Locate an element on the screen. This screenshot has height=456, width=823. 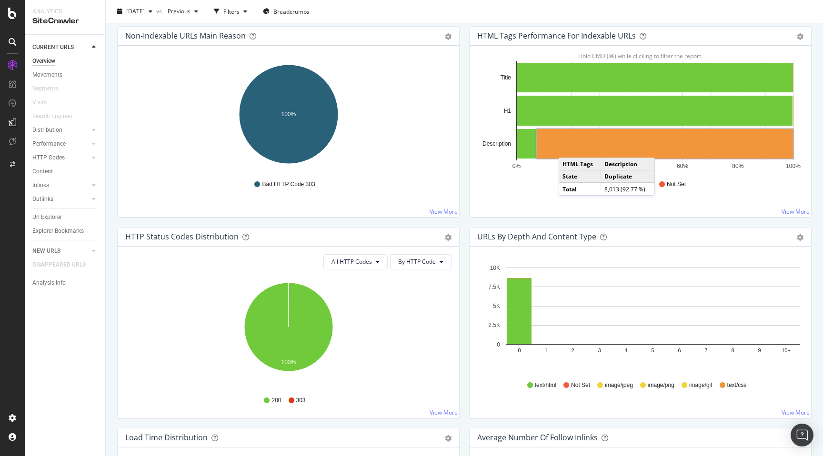
div: HTTP Codes is located at coordinates (49, 158).